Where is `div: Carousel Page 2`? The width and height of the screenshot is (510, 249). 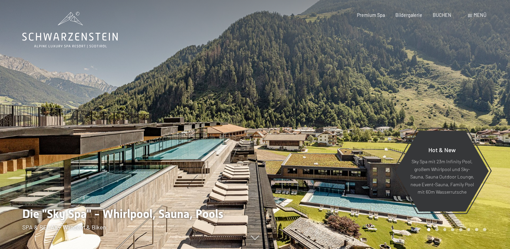
div: Carousel Page 2 is located at coordinates (437, 230).